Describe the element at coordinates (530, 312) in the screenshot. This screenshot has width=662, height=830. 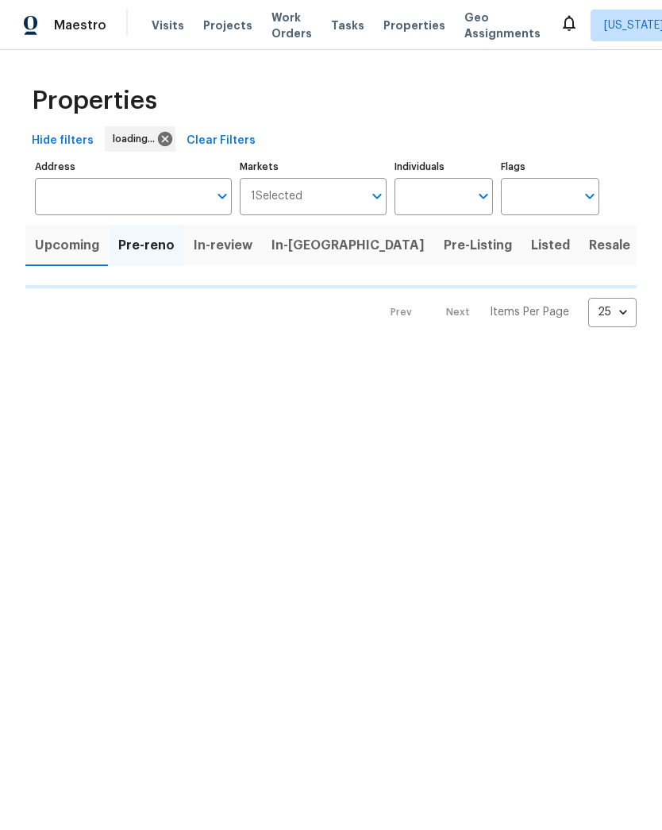
I see `p: Items Per Page` at that location.